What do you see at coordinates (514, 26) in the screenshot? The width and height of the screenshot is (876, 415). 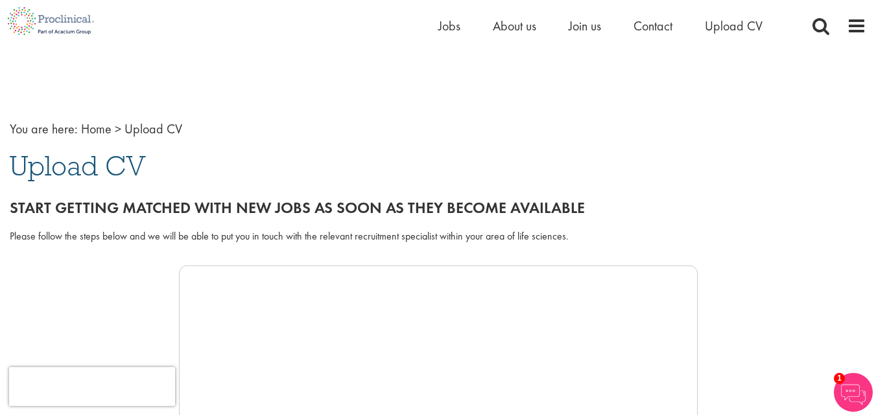 I see `a: About us` at bounding box center [514, 26].